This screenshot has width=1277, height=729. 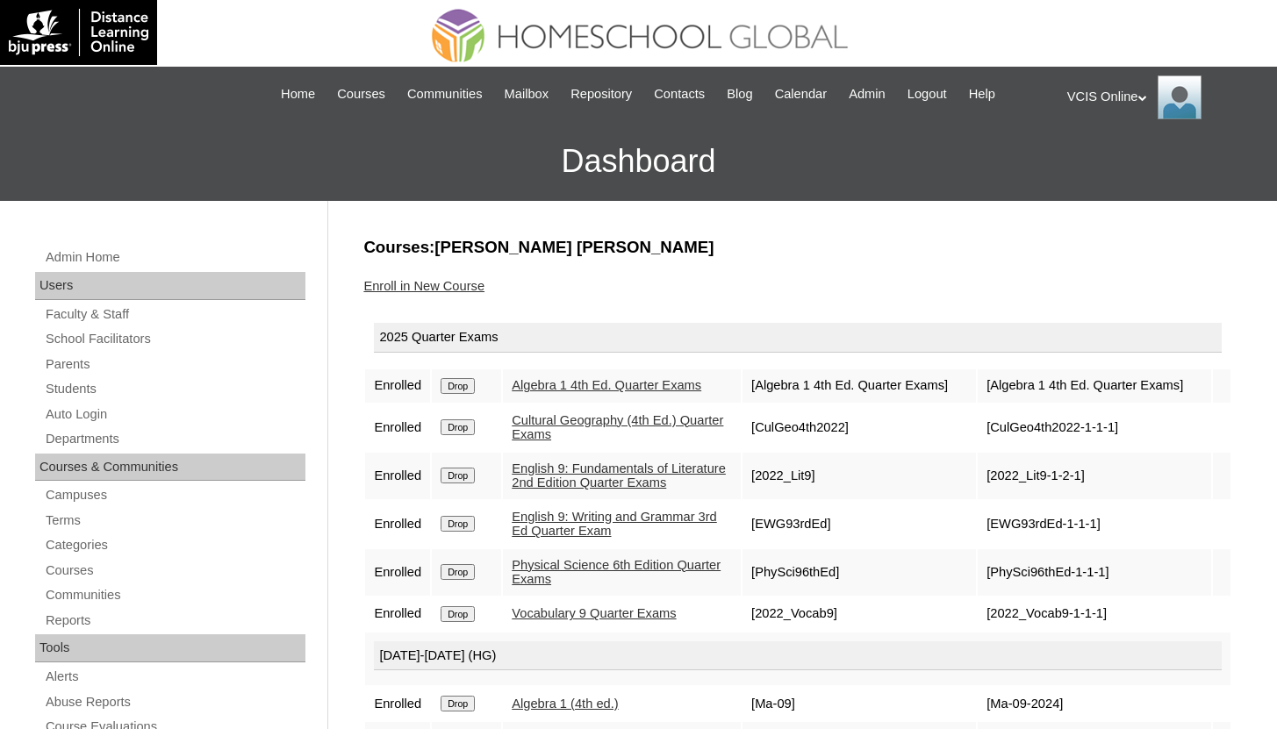 I want to click on a: Departments, so click(x=175, y=439).